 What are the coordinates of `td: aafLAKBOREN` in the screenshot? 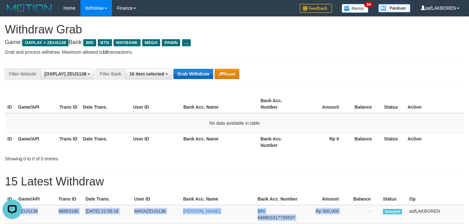 It's located at (436, 215).